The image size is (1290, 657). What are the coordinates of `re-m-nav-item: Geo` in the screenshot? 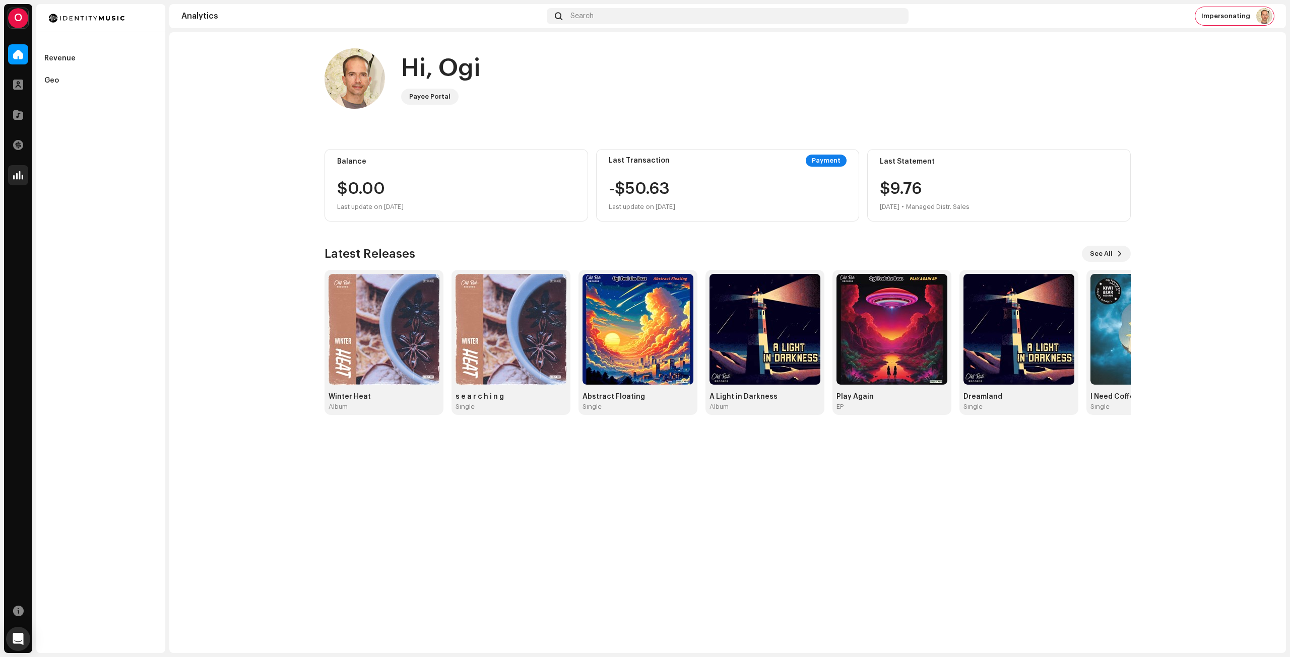 It's located at (101, 81).